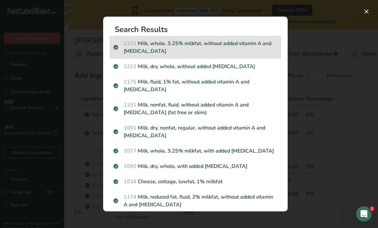 The image size is (378, 228). Describe the element at coordinates (372, 209) in the screenshot. I see `span: 1` at that location.